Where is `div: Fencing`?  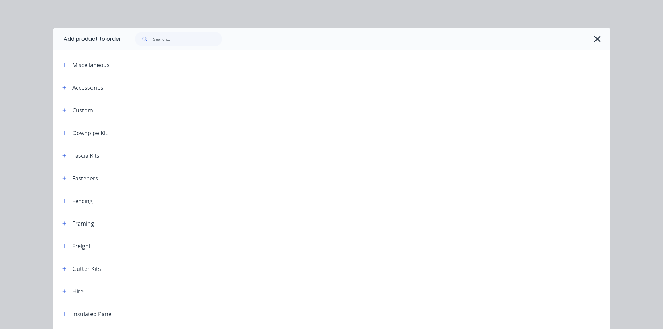
div: Fencing is located at coordinates (82, 201).